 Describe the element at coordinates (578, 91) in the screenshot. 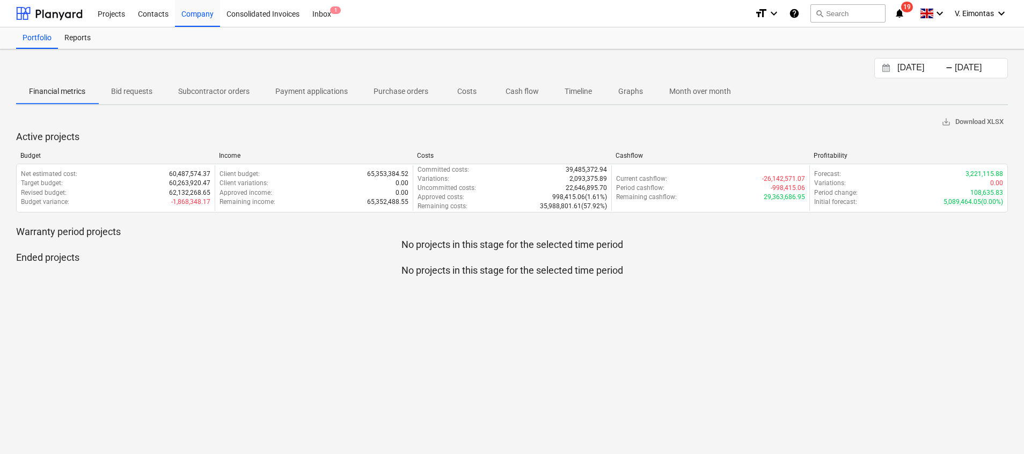

I see `p: Timeline` at that location.